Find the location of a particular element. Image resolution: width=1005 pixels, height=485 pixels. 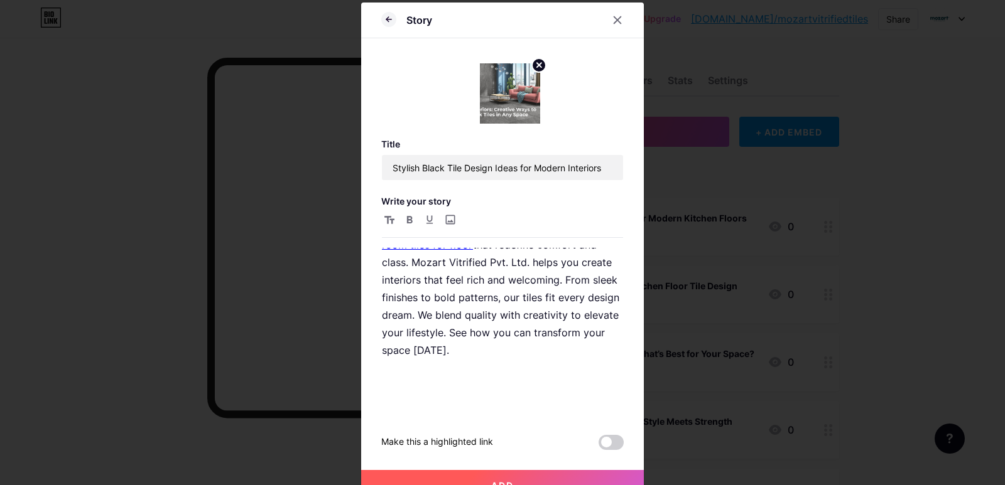

div: Story is located at coordinates (419, 20).